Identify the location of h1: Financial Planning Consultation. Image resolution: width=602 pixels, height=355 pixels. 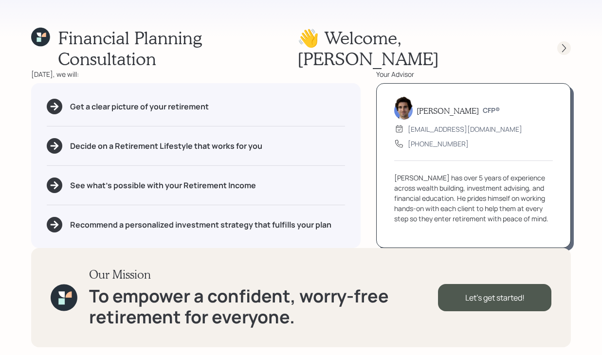
(178, 48).